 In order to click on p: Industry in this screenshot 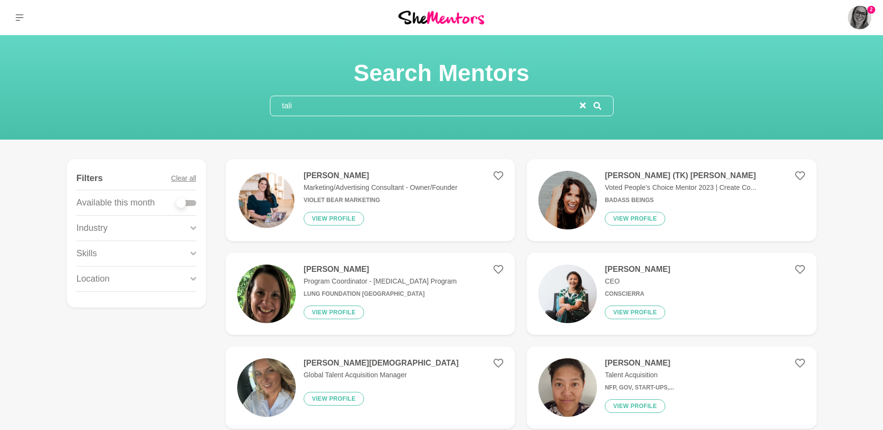, I will do `click(92, 228)`.